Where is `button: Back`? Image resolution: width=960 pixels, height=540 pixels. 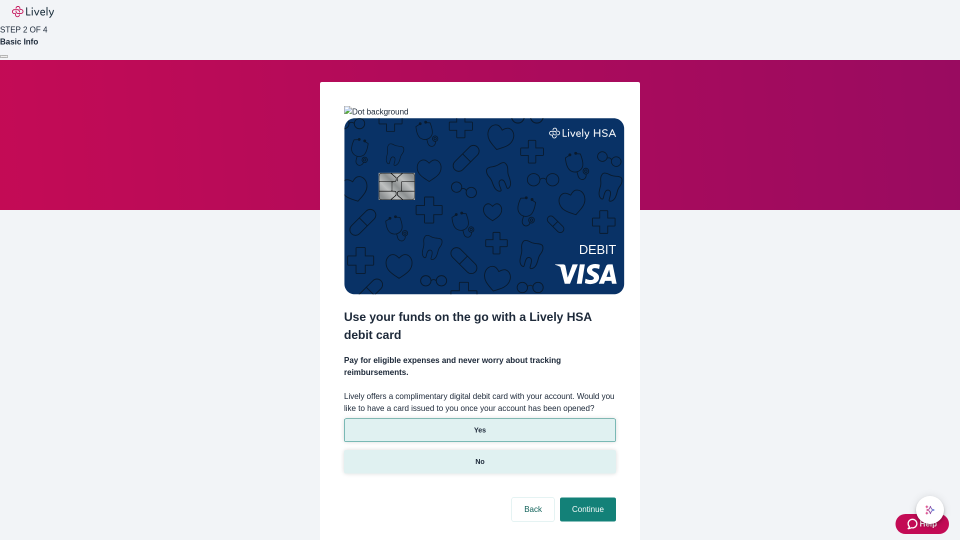 button: Back is located at coordinates (533, 509).